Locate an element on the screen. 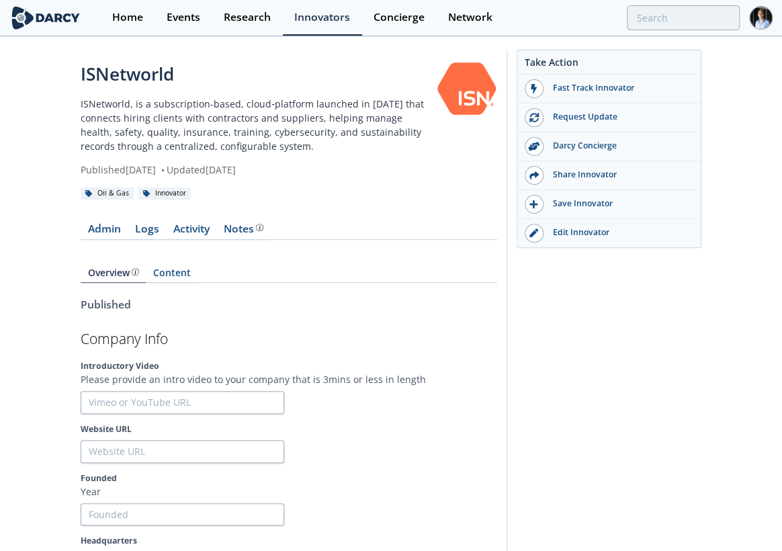 This screenshot has width=782, height=551. input: Vimeo or YouTube URL is located at coordinates (182, 402).